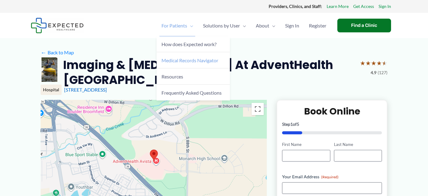 The width and height of the screenshot is (428, 196). Describe the element at coordinates (193, 44) in the screenshot. I see `a: How does Expected work?` at that location.